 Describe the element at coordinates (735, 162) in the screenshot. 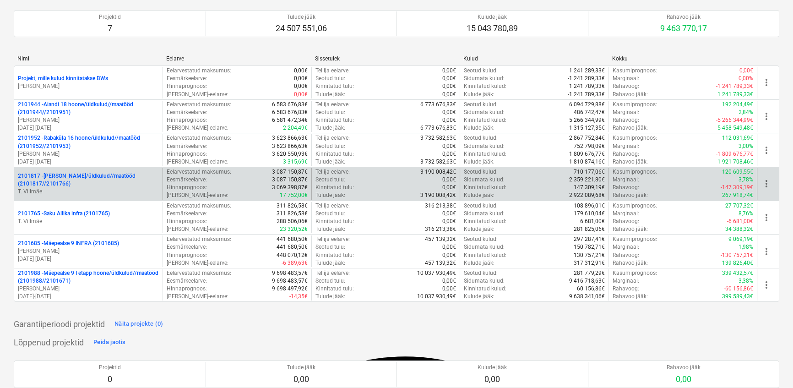

I see `p: 1 921 708,46€` at that location.